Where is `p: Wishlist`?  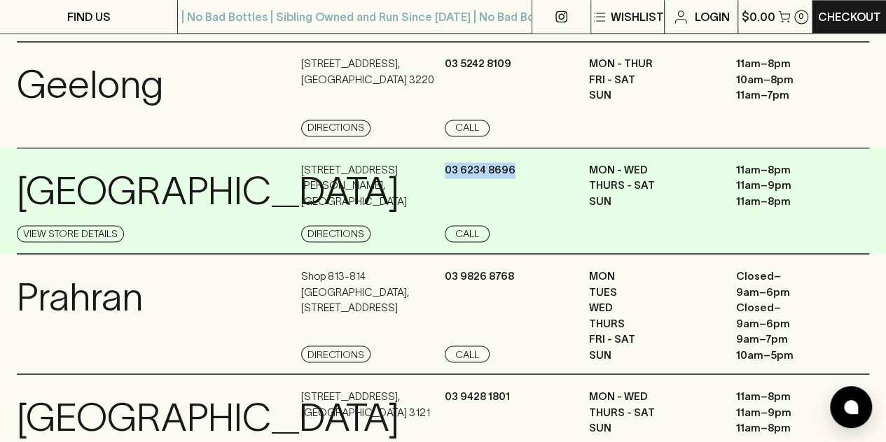 p: Wishlist is located at coordinates (637, 17).